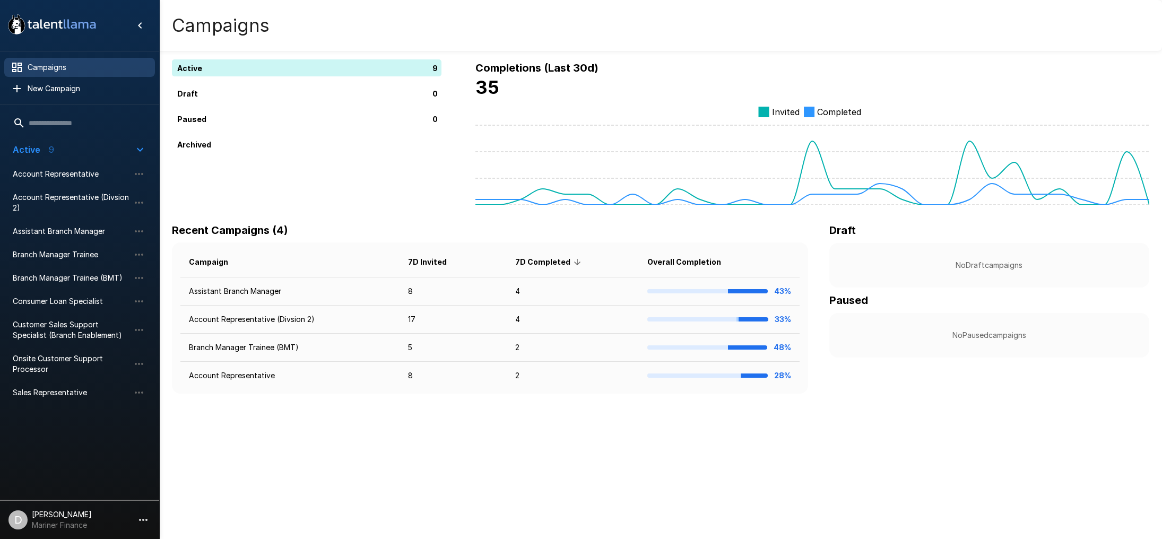  What do you see at coordinates (215, 262) in the screenshot?
I see `span: Campaign` at bounding box center [215, 262].